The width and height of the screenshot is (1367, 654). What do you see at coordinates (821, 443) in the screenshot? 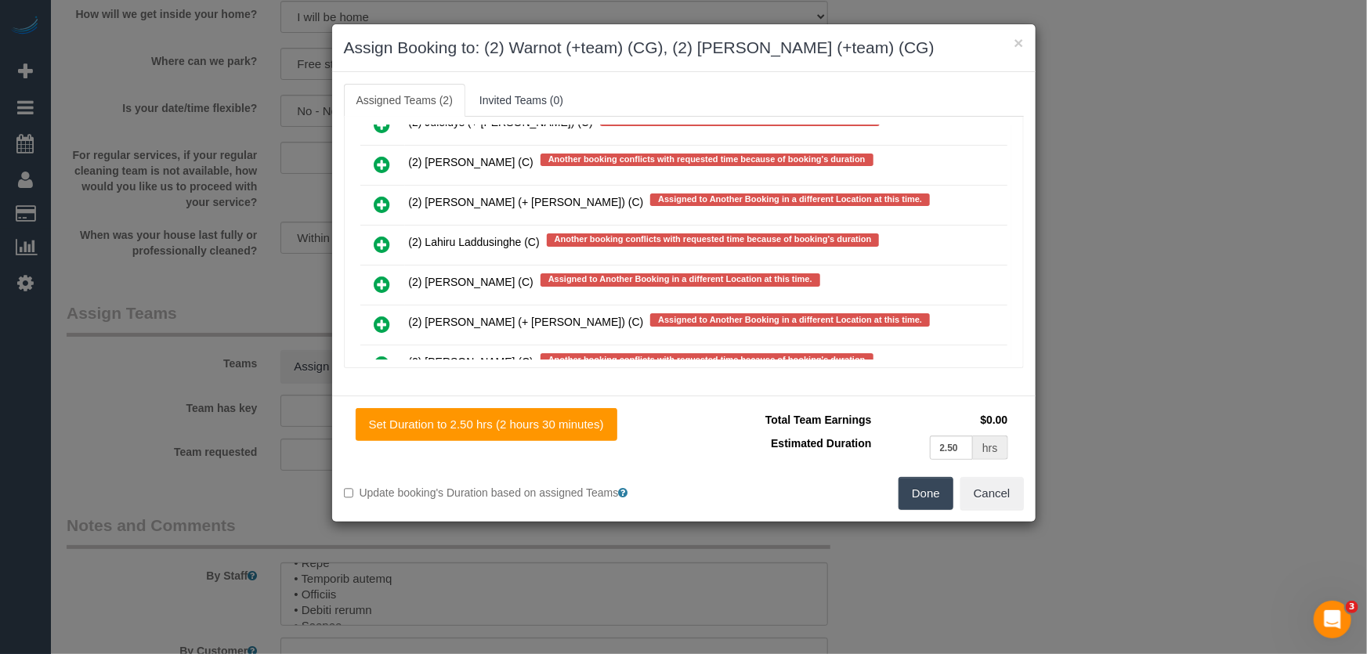
I see `span: Estimated Duration` at bounding box center [821, 443].